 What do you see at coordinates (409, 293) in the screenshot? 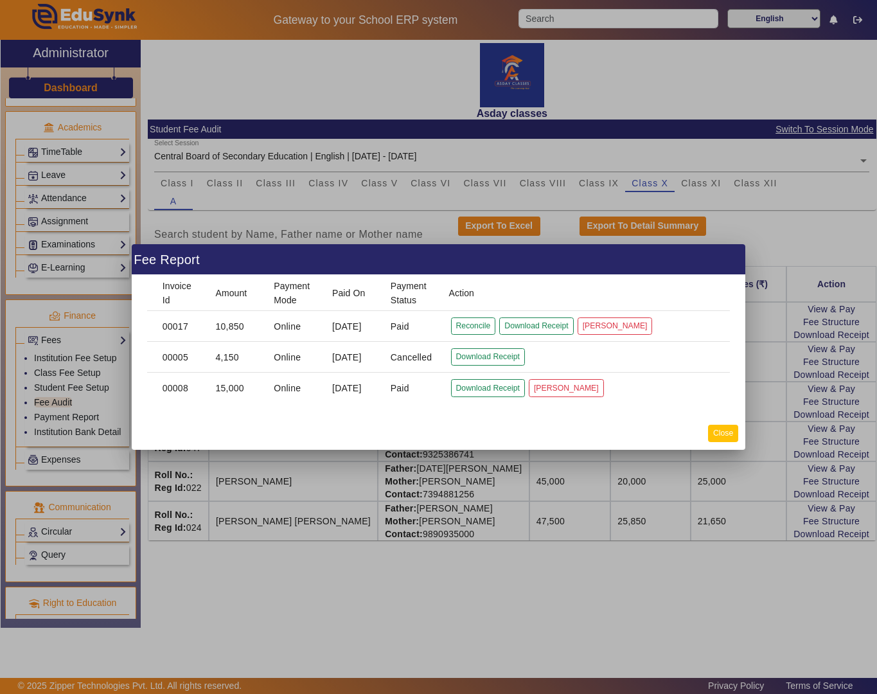
I see `mat-header-cell: Payment Status` at bounding box center [409, 293].